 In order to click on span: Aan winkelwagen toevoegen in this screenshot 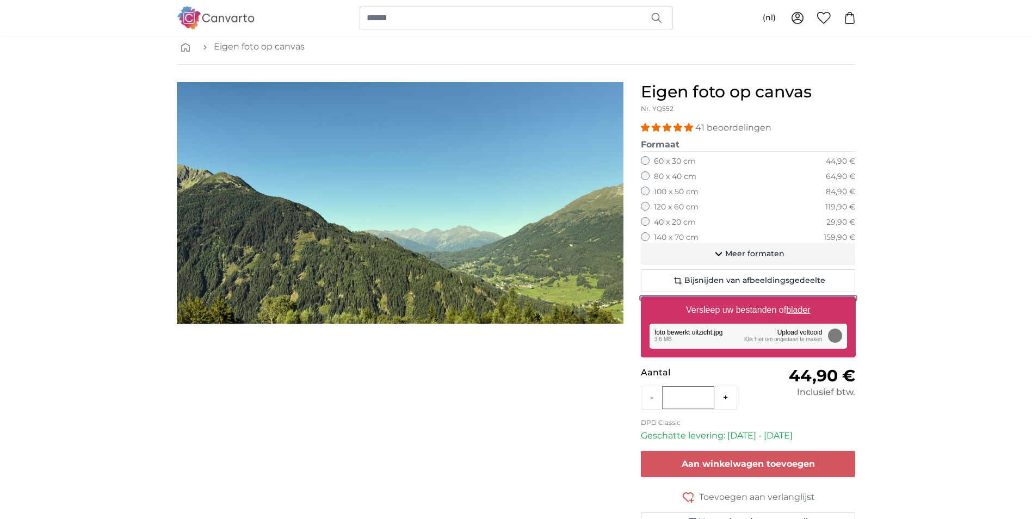, I will do `click(748, 463)`.